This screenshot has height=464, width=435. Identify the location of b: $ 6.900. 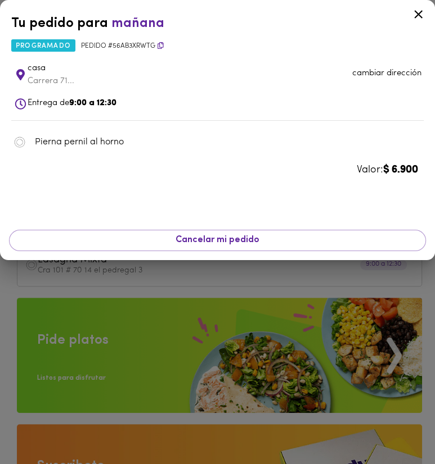
(400, 170).